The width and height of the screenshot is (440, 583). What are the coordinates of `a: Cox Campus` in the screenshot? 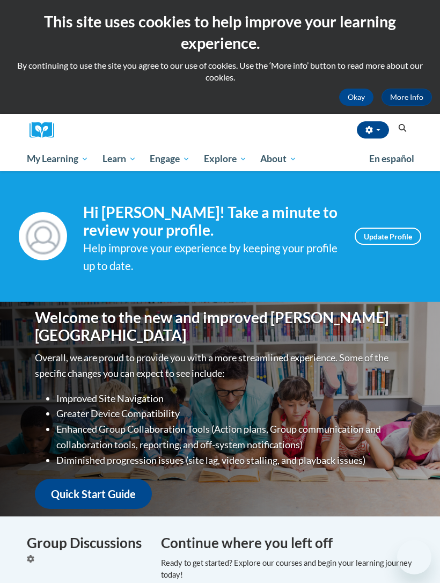 It's located at (46, 130).